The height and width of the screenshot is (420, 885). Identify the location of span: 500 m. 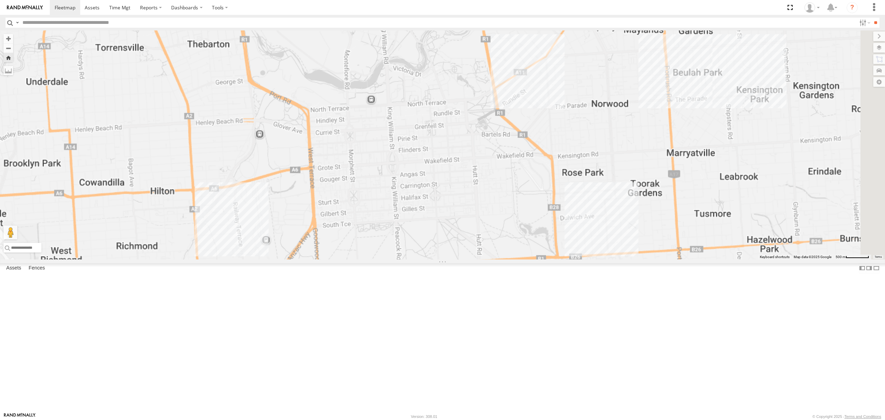
(841, 257).